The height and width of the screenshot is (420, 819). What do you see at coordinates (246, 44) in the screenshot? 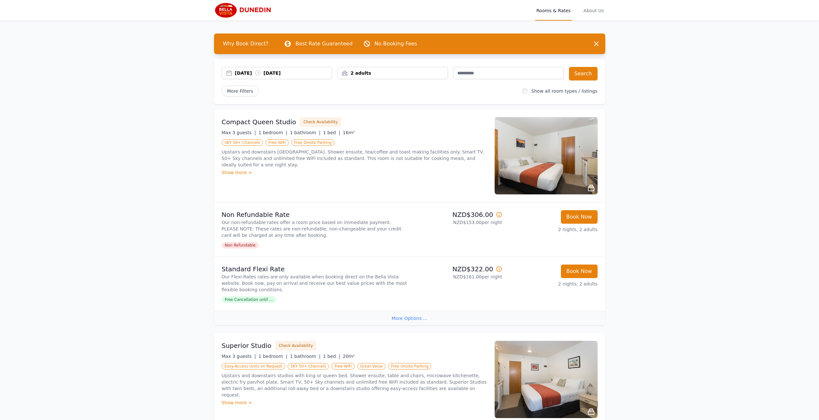
I see `span: Why Book Direct?` at bounding box center [246, 44].